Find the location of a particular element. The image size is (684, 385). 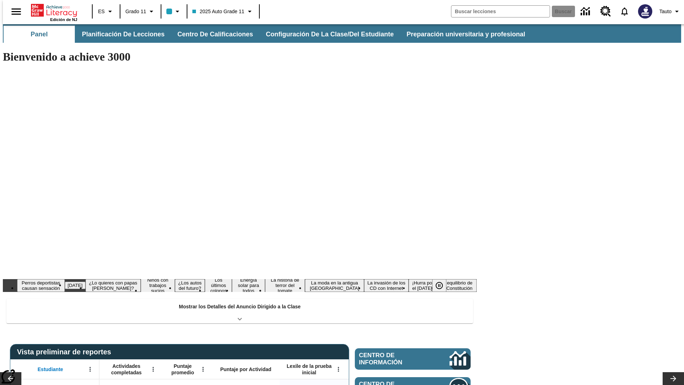

a: Centro de recursos, Se abrirá en una pestaña nueva. is located at coordinates (606, 11).